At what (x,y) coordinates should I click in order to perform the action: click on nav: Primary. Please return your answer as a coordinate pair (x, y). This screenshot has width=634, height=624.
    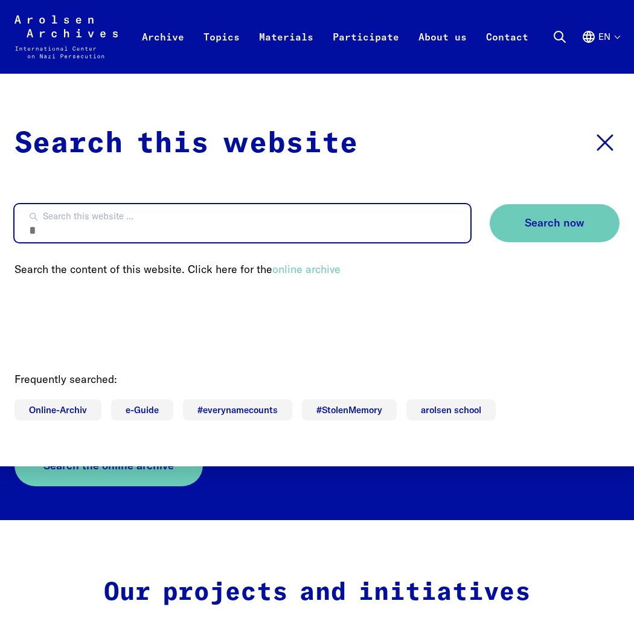
    Looking at the image, I should click on (335, 37).